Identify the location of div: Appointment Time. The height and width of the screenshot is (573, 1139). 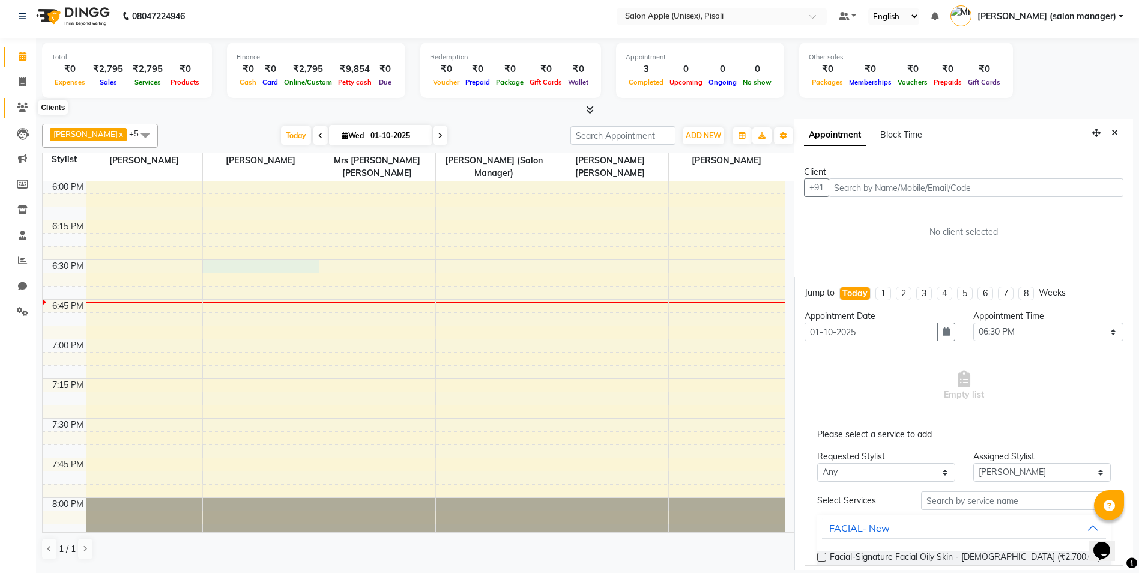
(1048, 316).